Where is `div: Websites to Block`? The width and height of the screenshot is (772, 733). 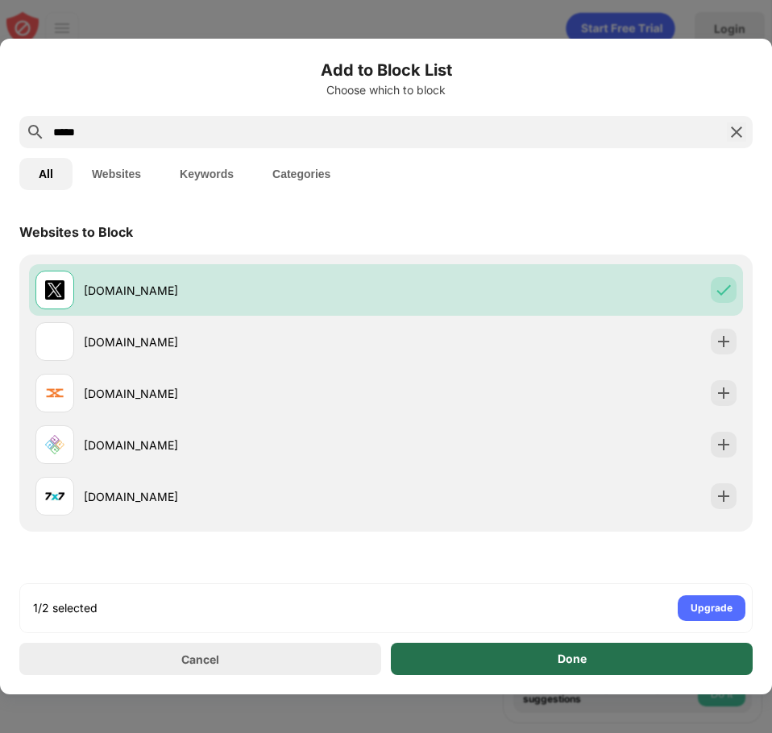
div: Websites to Block is located at coordinates (76, 232).